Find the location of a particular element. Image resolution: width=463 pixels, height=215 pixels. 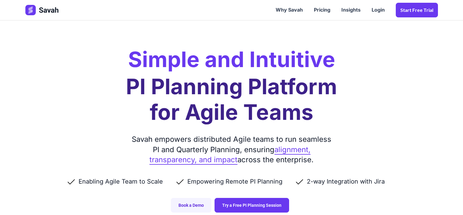

a: Book a Demo is located at coordinates (191, 206).